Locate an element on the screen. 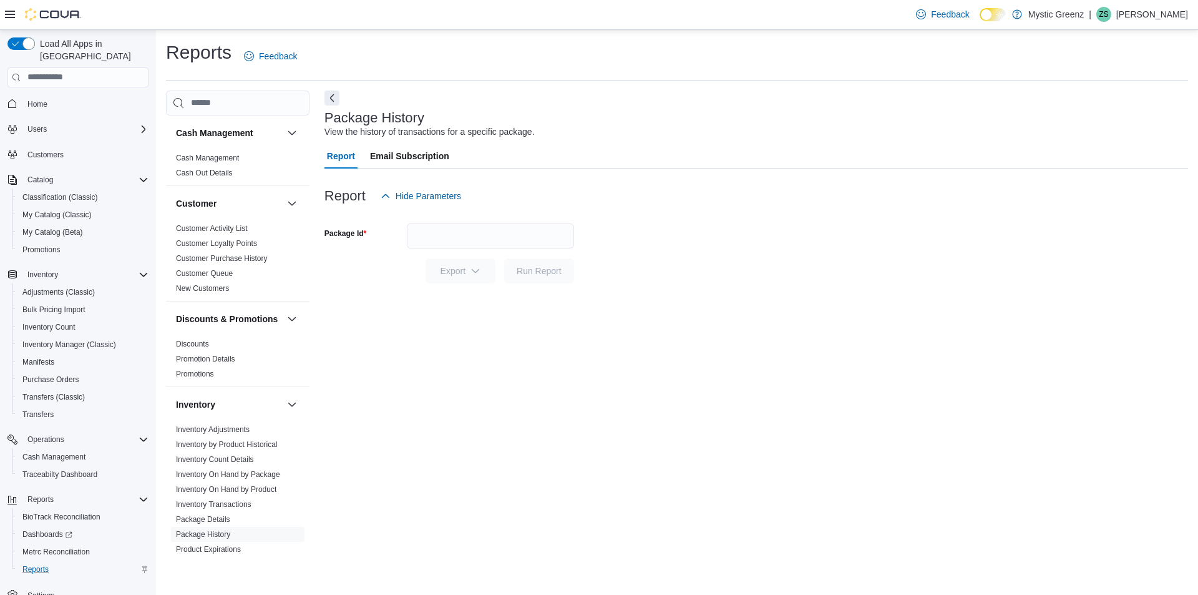 The image size is (1198, 595). a: Bulk Pricing Import is located at coordinates (54, 310).